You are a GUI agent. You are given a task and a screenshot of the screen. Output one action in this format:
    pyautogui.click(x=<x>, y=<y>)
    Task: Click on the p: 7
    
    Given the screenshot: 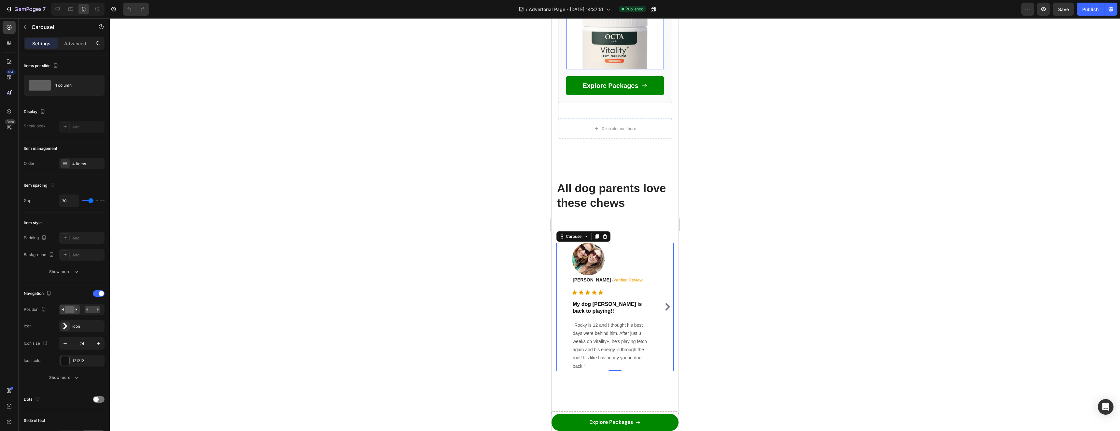 What is the action you would take?
    pyautogui.click(x=44, y=9)
    